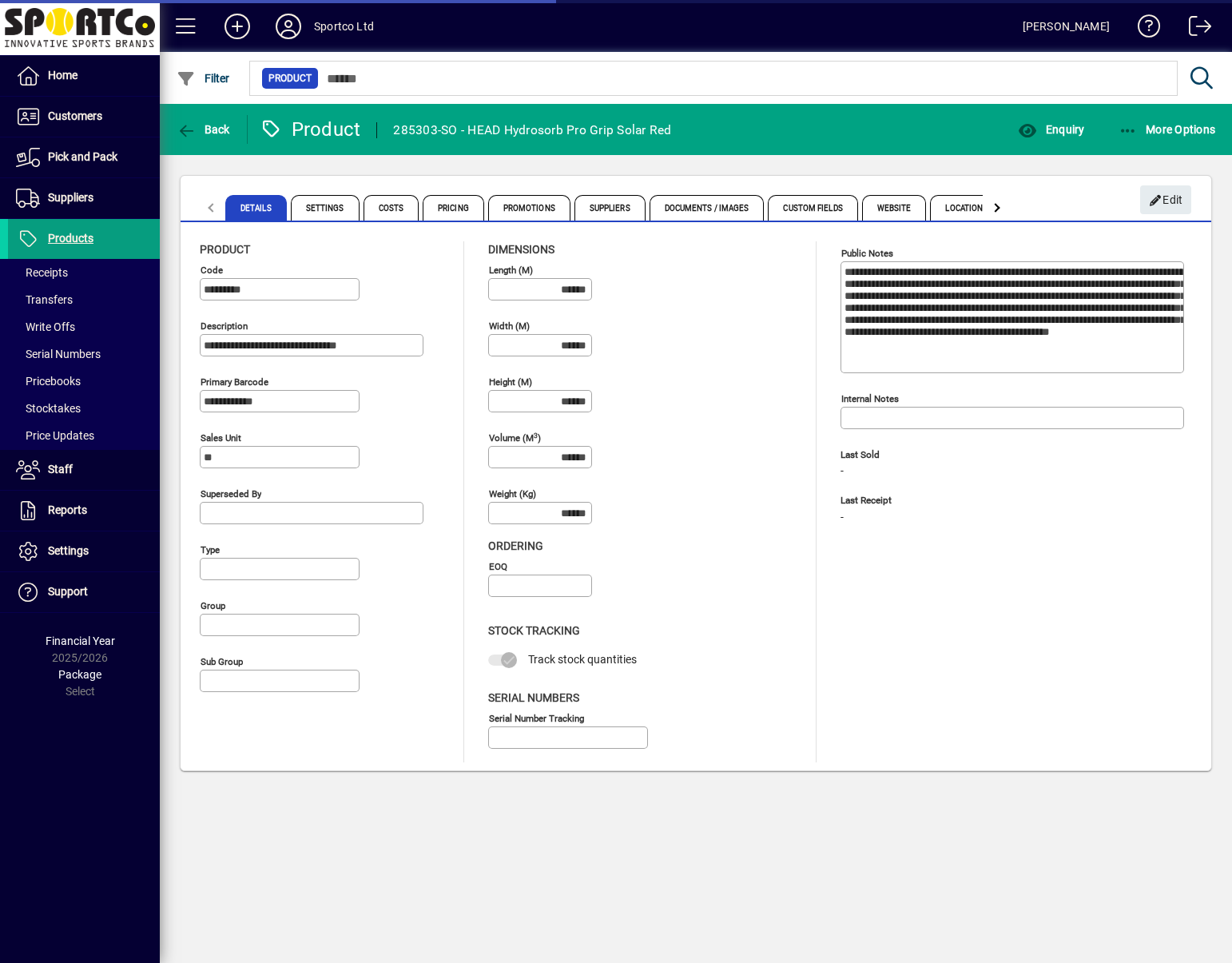 The width and height of the screenshot is (1232, 963). Describe the element at coordinates (67, 510) in the screenshot. I see `span: Reports` at that location.